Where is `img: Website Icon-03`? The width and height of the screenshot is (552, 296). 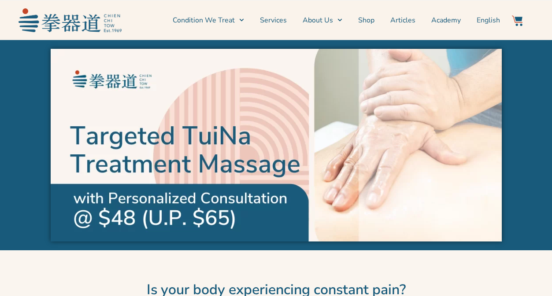
img: Website Icon-03 is located at coordinates (517, 21).